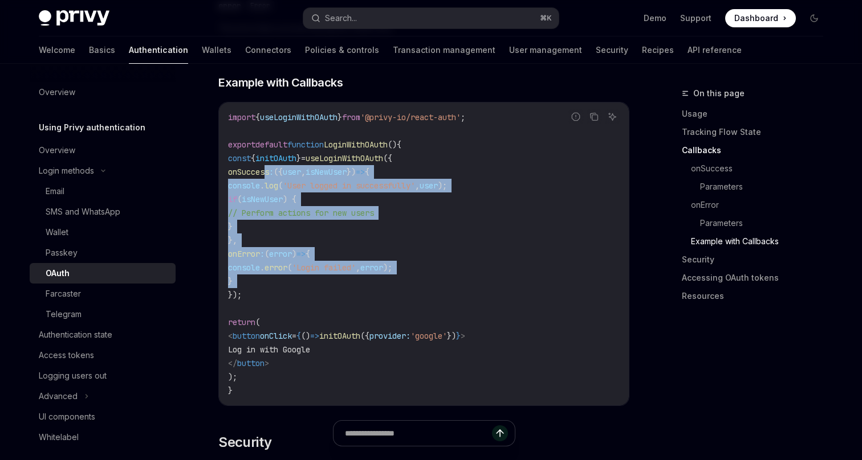  What do you see at coordinates (349, 186) in the screenshot?
I see `span: 'User logged in successfully'` at bounding box center [349, 186].